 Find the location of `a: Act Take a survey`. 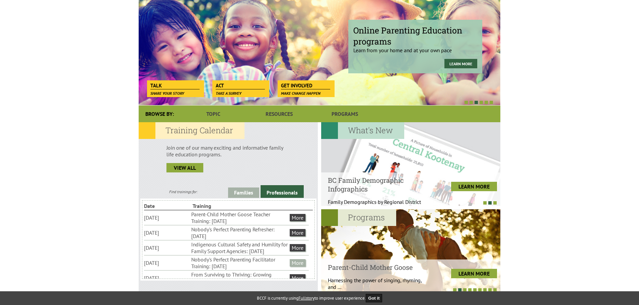

a: Act Take a survey is located at coordinates (240, 85).